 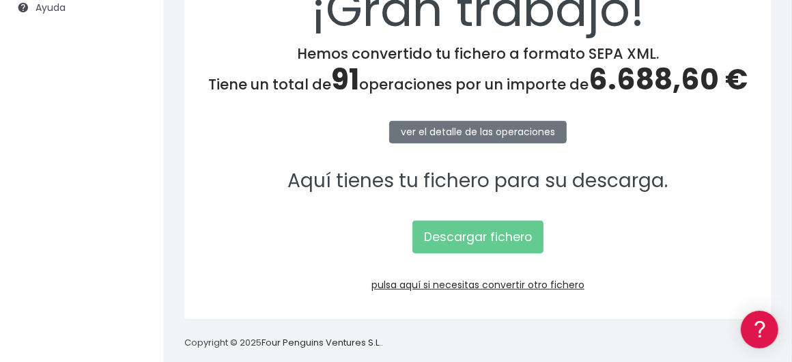 I want to click on p: Aquí tienes tu fichero para su descarga., so click(x=478, y=181).